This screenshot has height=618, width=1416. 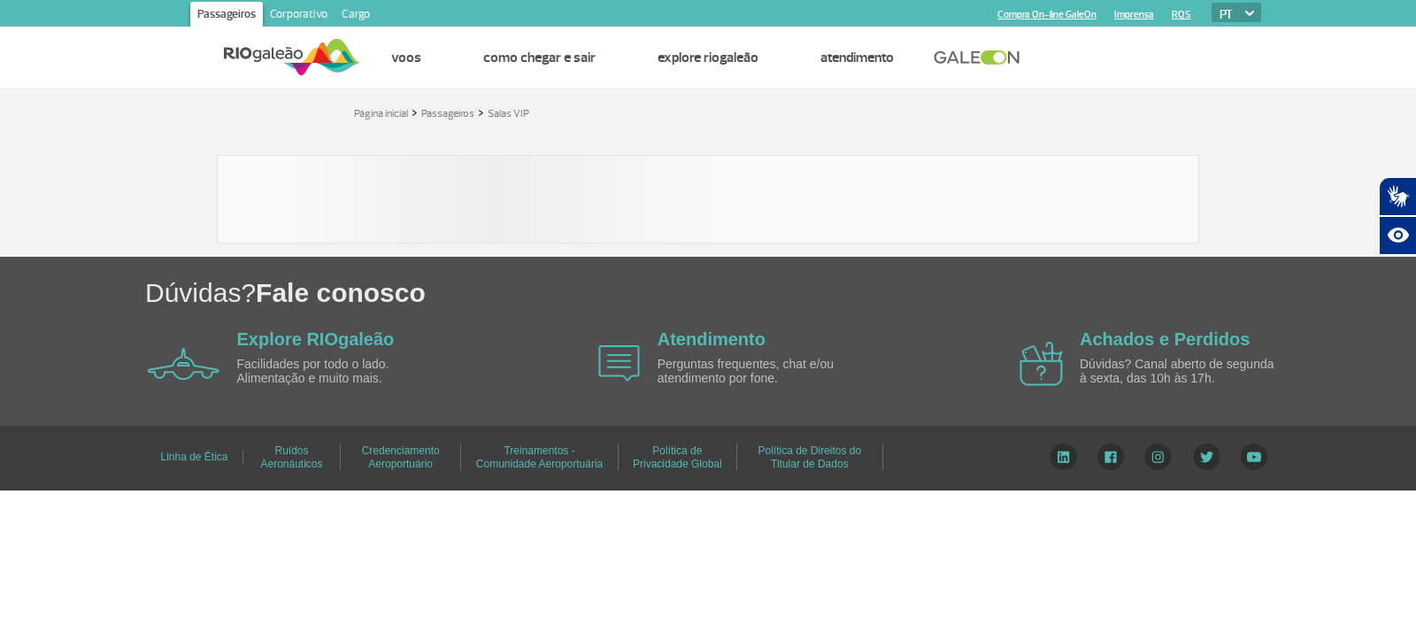 What do you see at coordinates (356, 16) in the screenshot?
I see `a: Cargo` at bounding box center [356, 16].